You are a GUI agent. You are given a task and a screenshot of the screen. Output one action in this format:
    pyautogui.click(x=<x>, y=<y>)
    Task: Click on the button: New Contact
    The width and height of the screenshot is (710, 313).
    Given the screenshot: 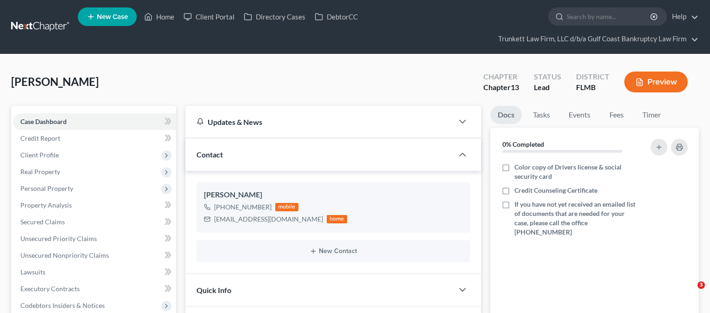 What is the action you would take?
    pyautogui.click(x=333, y=251)
    